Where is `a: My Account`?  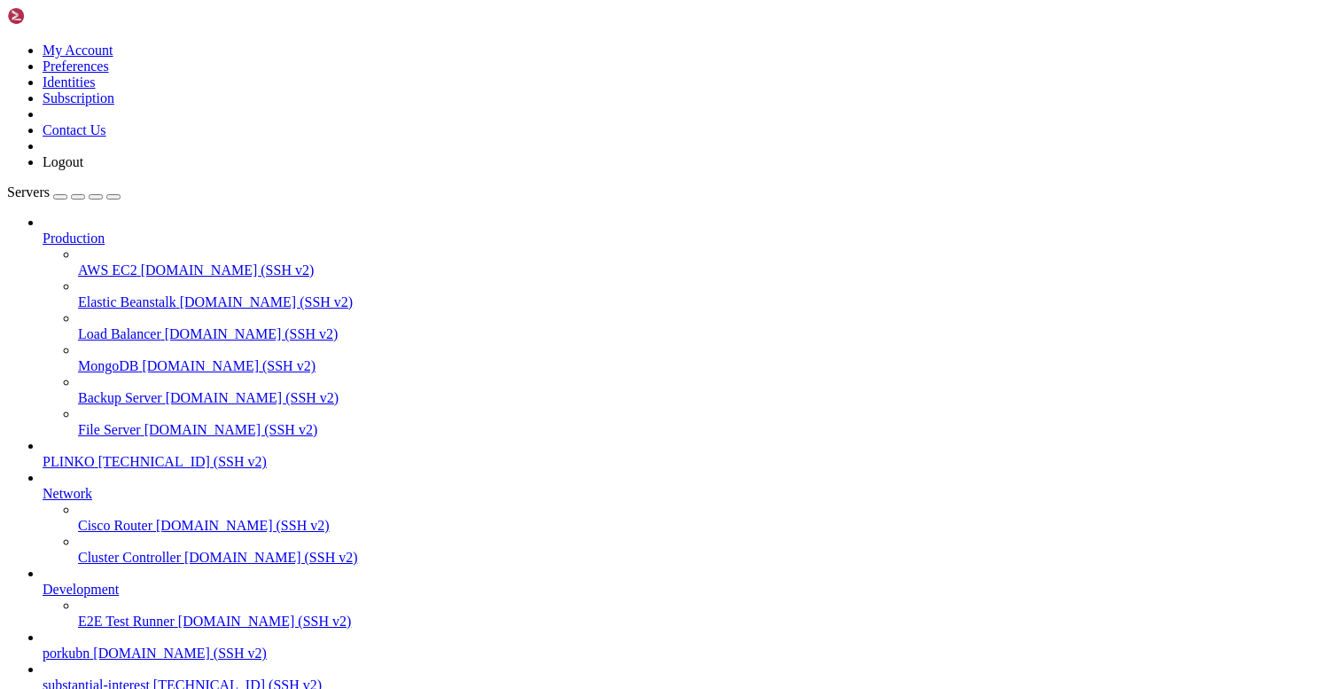 a: My Account is located at coordinates (78, 50).